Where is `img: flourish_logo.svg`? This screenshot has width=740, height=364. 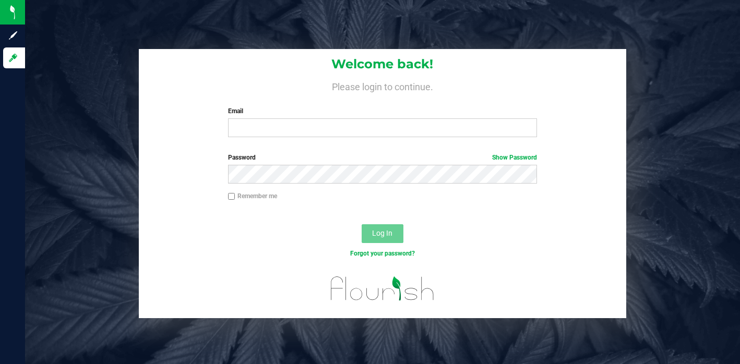 img: flourish_logo.svg is located at coordinates (382, 289).